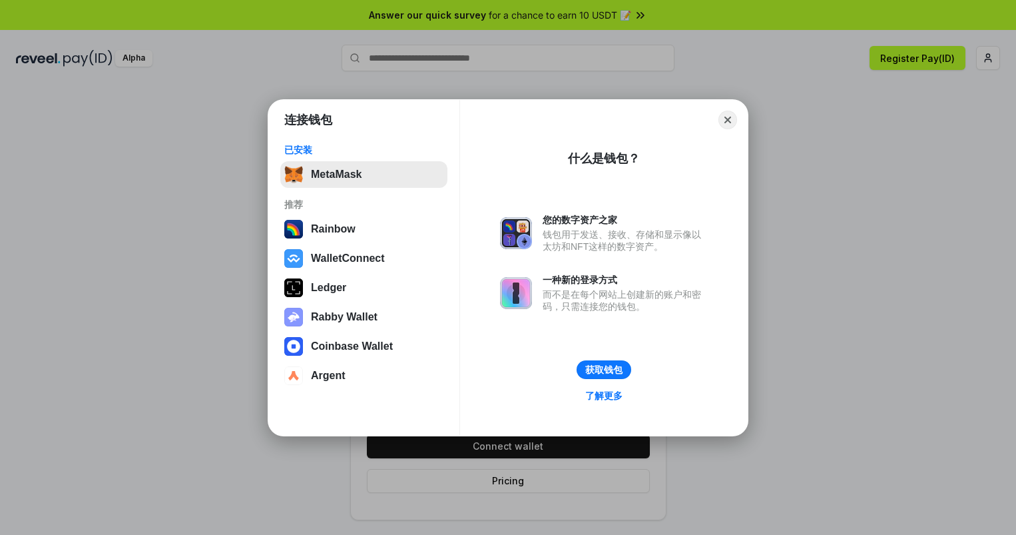  Describe the element at coordinates (364, 376) in the screenshot. I see `button: Argent` at that location.